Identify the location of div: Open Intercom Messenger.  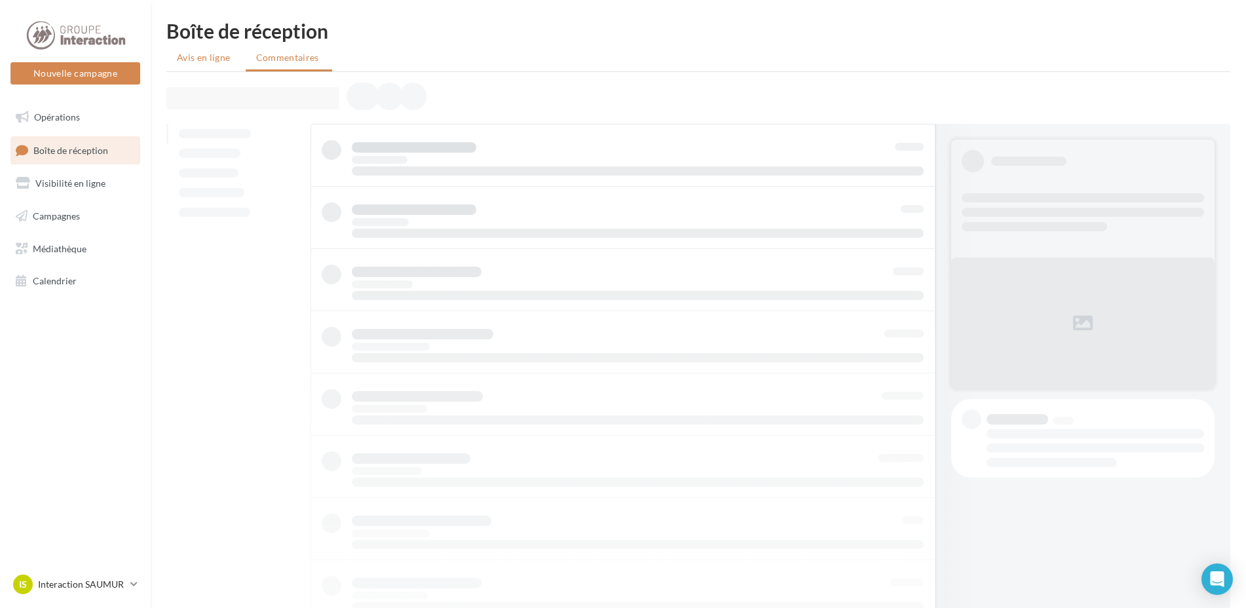
(1217, 579).